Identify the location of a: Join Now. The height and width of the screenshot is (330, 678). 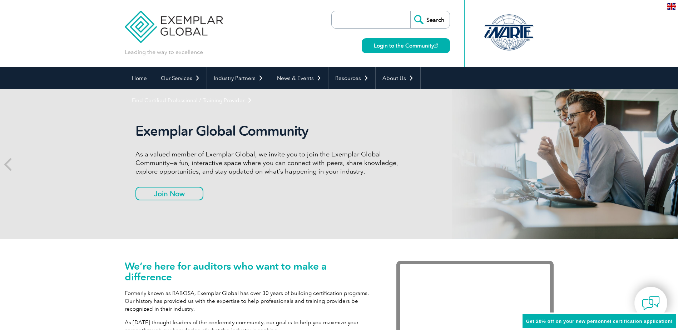
(169, 194).